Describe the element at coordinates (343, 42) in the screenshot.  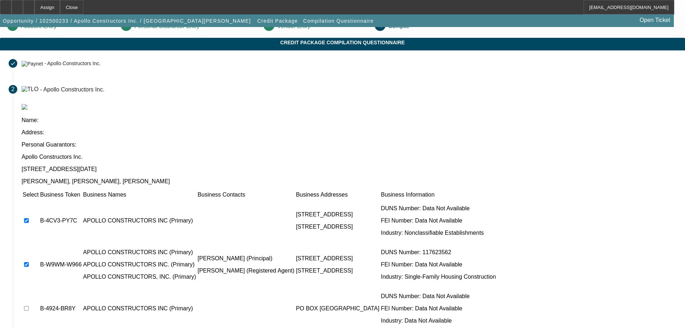
I see `span: Credit Package Compilation Questionnaire` at that location.